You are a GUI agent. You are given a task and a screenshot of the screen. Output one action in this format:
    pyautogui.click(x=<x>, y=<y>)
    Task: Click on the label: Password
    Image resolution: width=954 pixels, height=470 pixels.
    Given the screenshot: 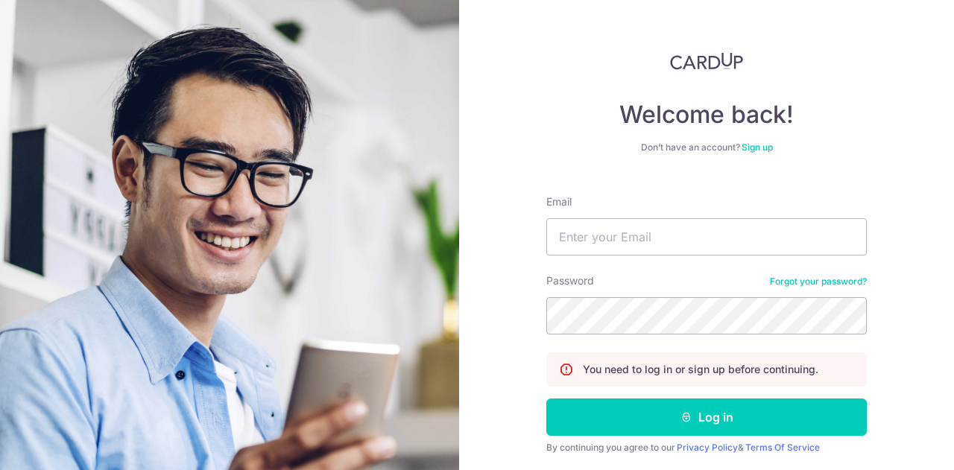 What is the action you would take?
    pyautogui.click(x=570, y=281)
    